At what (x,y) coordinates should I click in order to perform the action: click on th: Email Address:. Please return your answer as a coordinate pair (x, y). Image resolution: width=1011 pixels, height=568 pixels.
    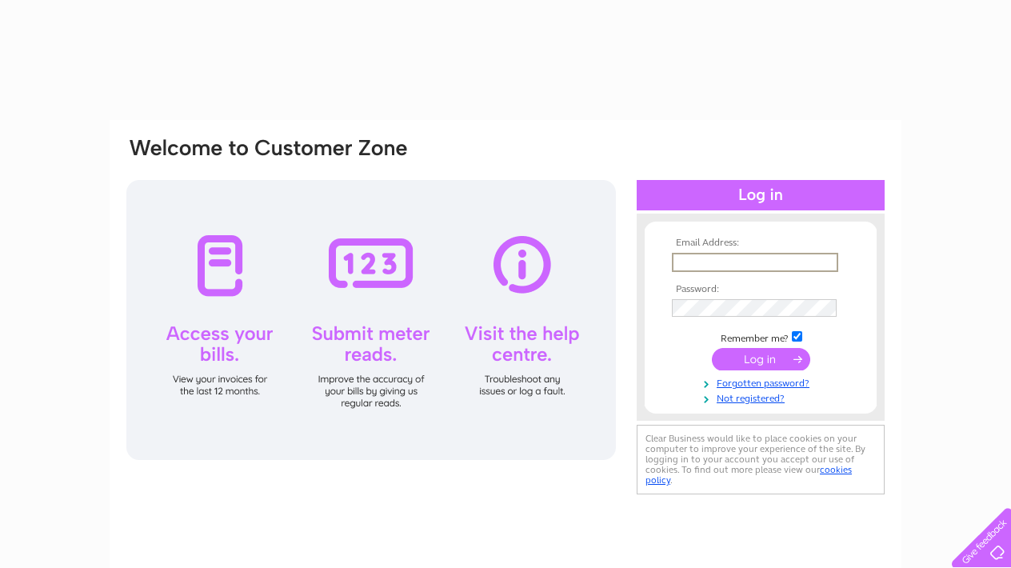
    Looking at the image, I should click on (761, 243).